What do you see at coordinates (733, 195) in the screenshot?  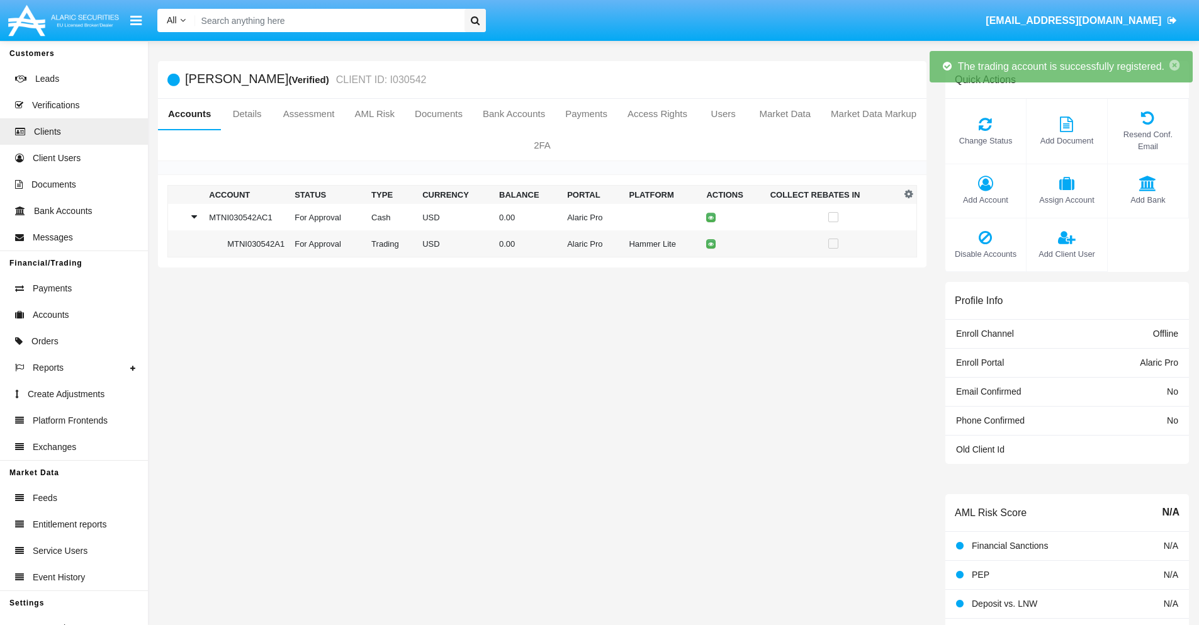 I see `th: Actions` at bounding box center [733, 195].